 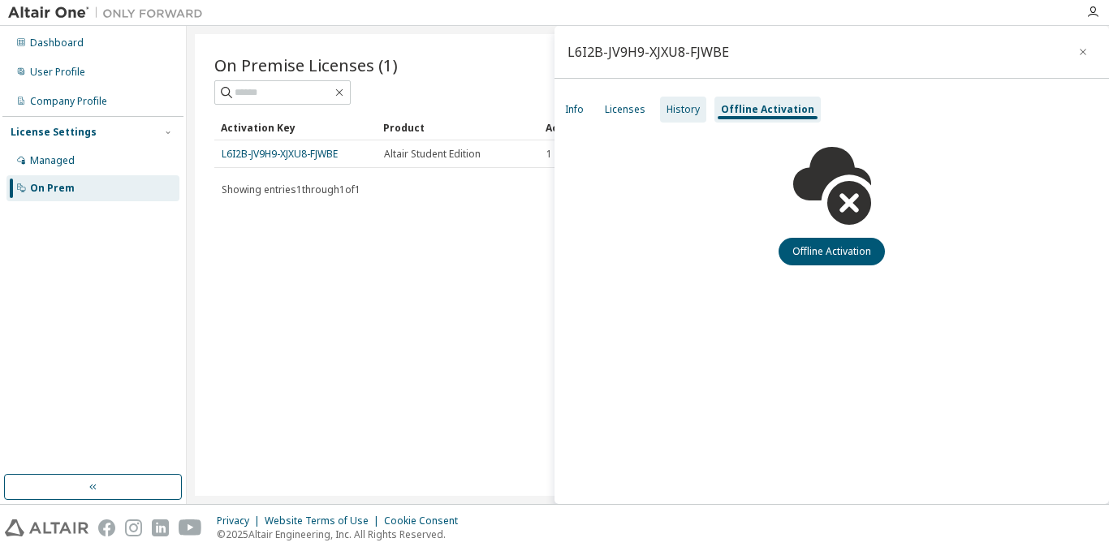 What do you see at coordinates (54, 132) in the screenshot?
I see `div: License Settings` at bounding box center [54, 132].